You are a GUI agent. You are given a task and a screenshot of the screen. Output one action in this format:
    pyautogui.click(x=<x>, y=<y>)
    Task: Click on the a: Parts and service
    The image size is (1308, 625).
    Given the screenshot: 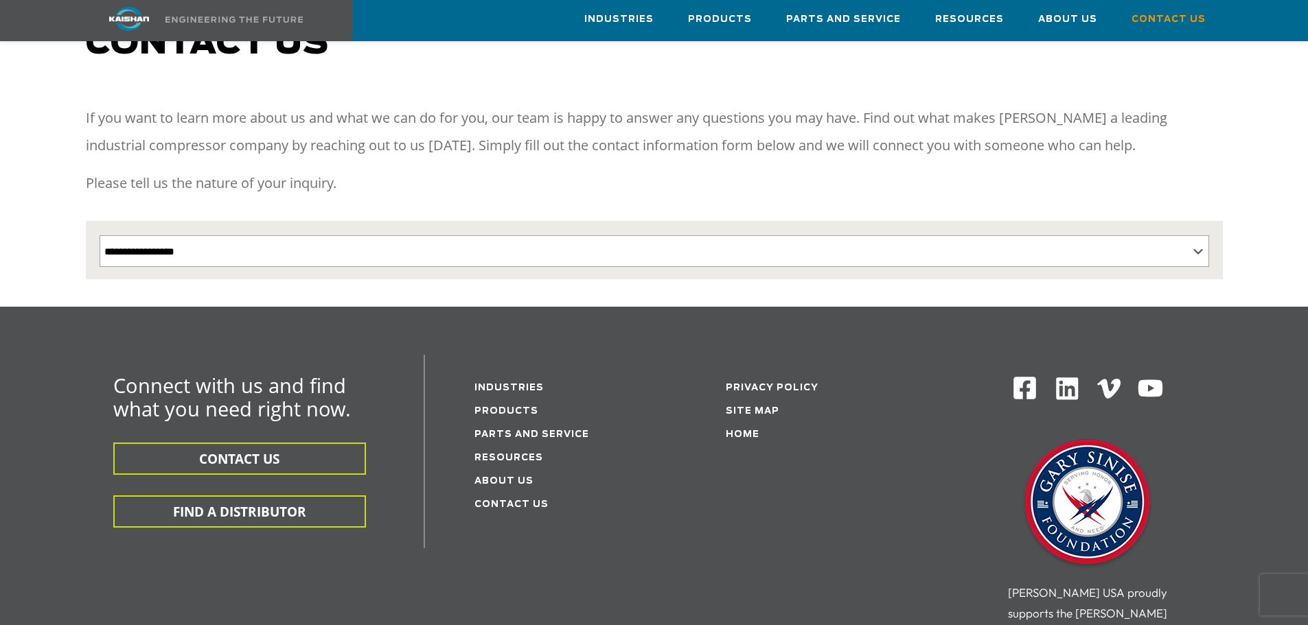 What is the action you would take?
    pyautogui.click(x=531, y=435)
    